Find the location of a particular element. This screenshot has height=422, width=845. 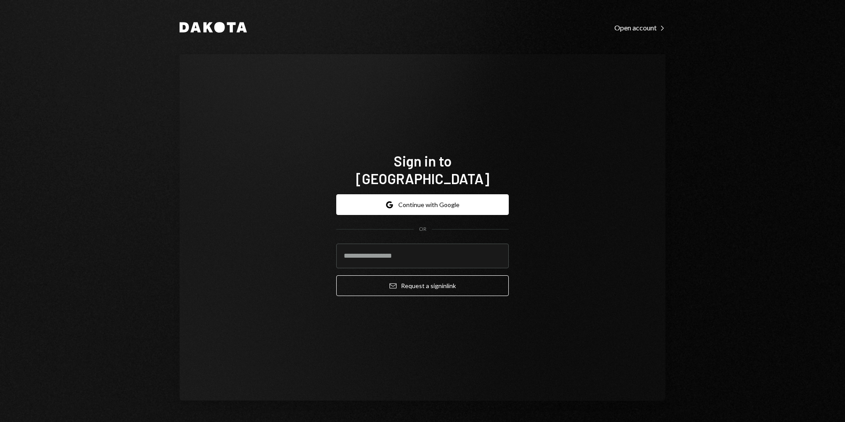

button: Continue with Google is located at coordinates (423, 204).